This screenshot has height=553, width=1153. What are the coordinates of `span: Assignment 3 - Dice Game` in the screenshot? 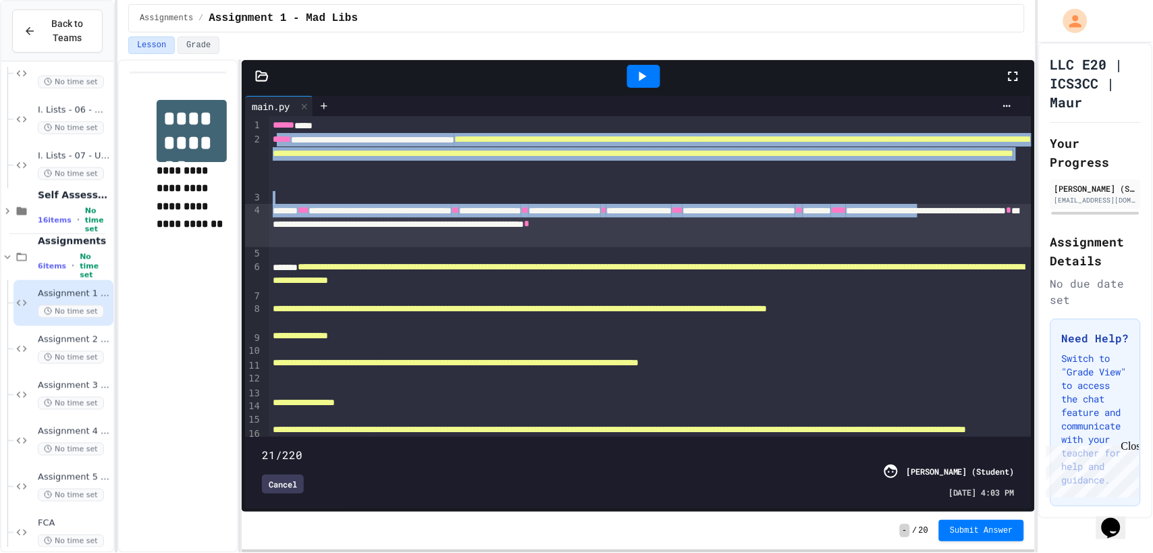 It's located at (74, 386).